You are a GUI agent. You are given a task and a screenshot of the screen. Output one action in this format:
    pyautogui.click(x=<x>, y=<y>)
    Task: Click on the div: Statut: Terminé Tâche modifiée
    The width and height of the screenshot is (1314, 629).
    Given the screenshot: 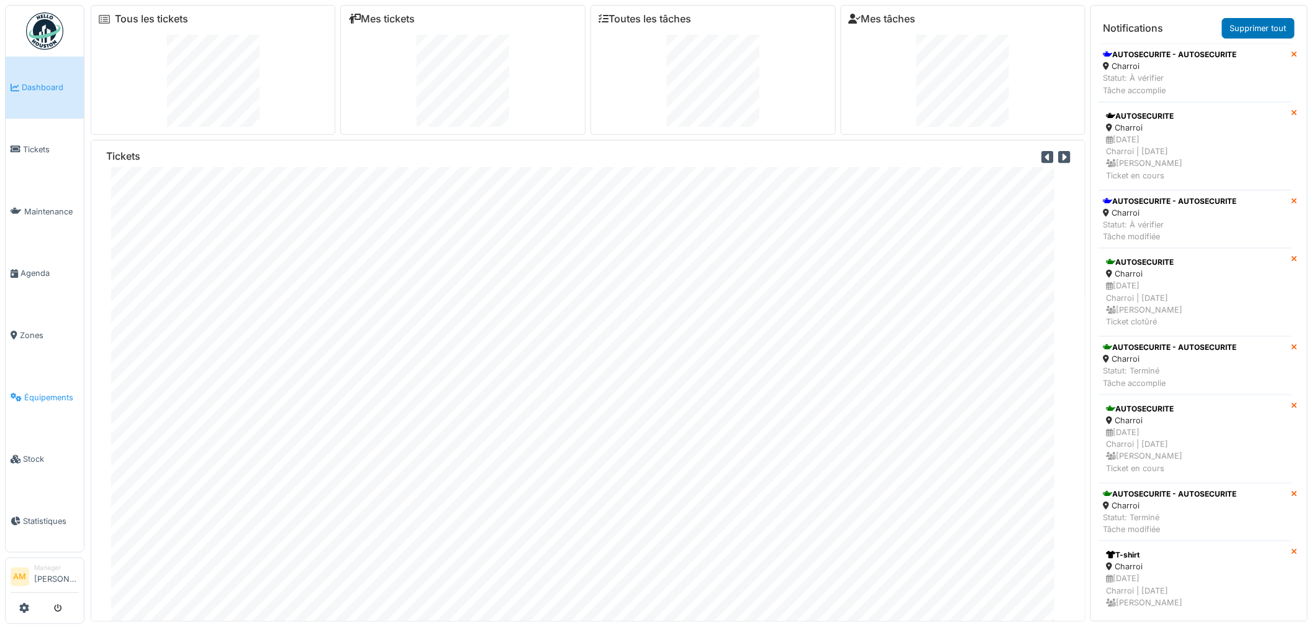 What is the action you would take?
    pyautogui.click(x=1170, y=523)
    